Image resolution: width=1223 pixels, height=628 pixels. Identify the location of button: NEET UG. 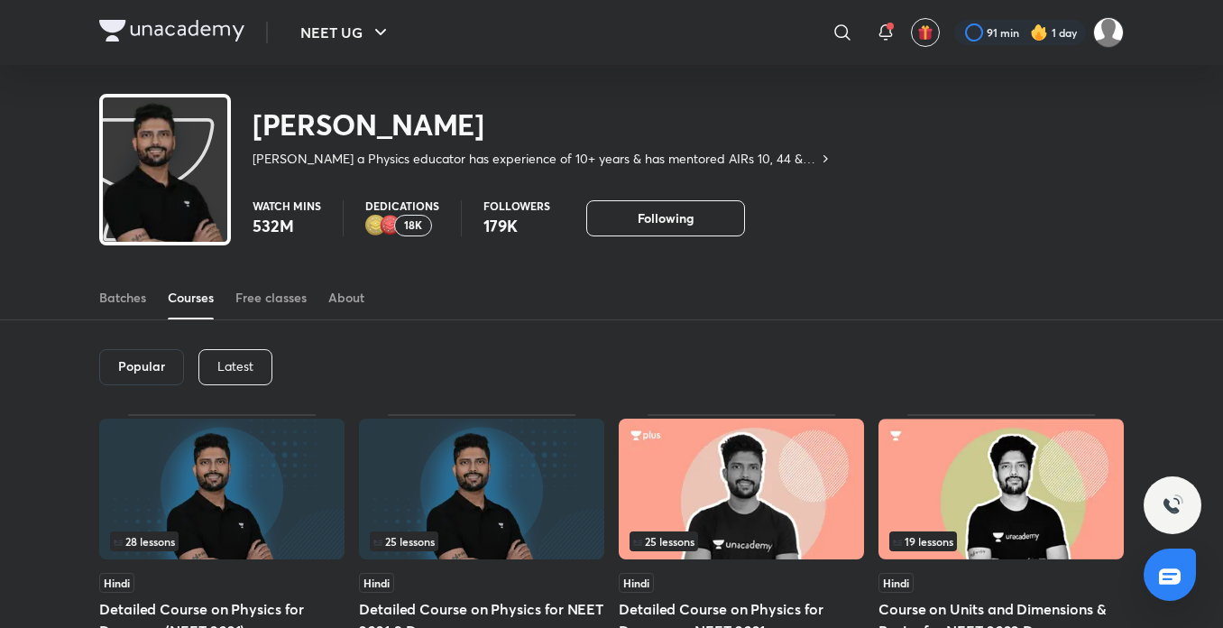
(345, 32).